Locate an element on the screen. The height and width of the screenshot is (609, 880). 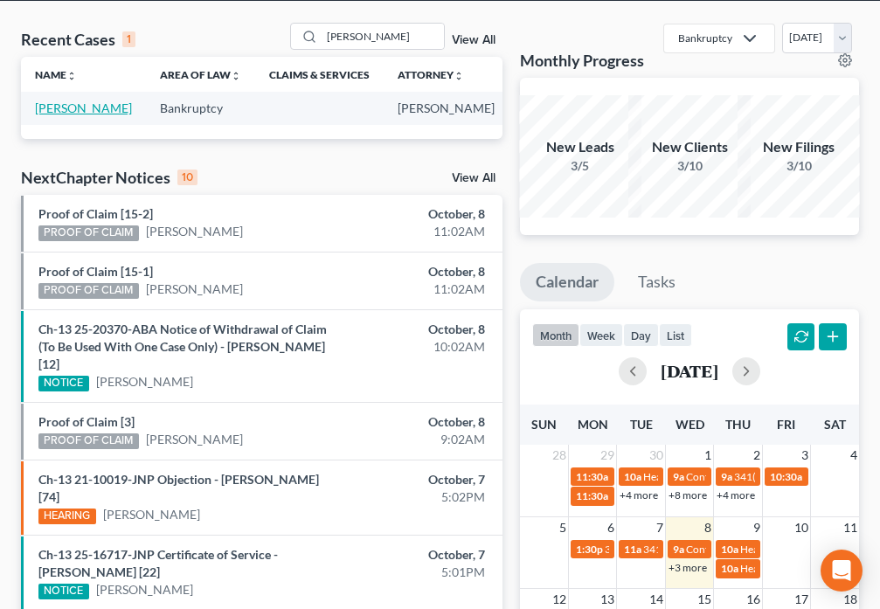
td: Bankruptcy is located at coordinates (200, 107).